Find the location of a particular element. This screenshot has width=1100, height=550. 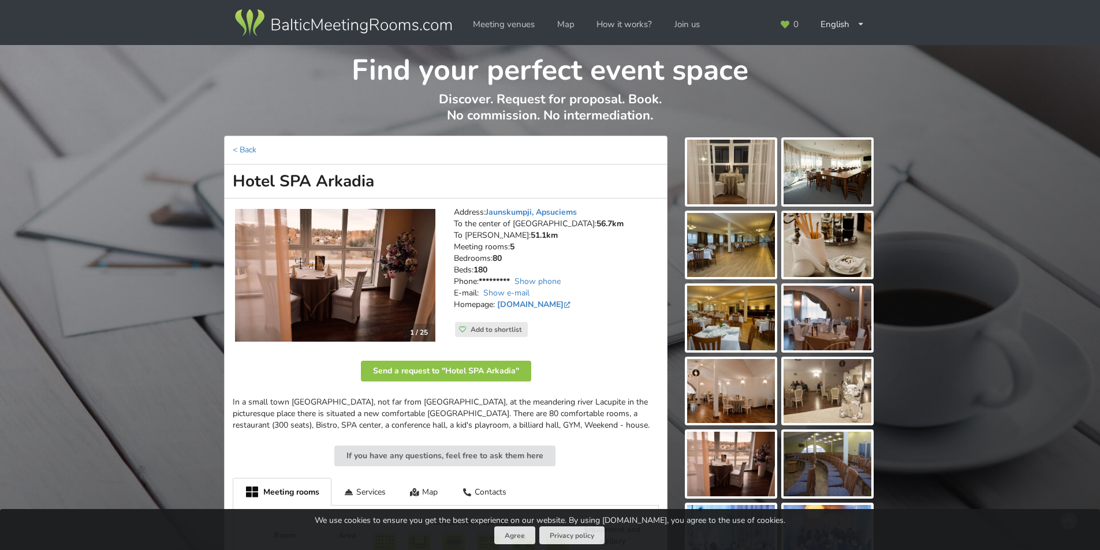

h1: Hotel SPA Arkadia is located at coordinates (446, 181).